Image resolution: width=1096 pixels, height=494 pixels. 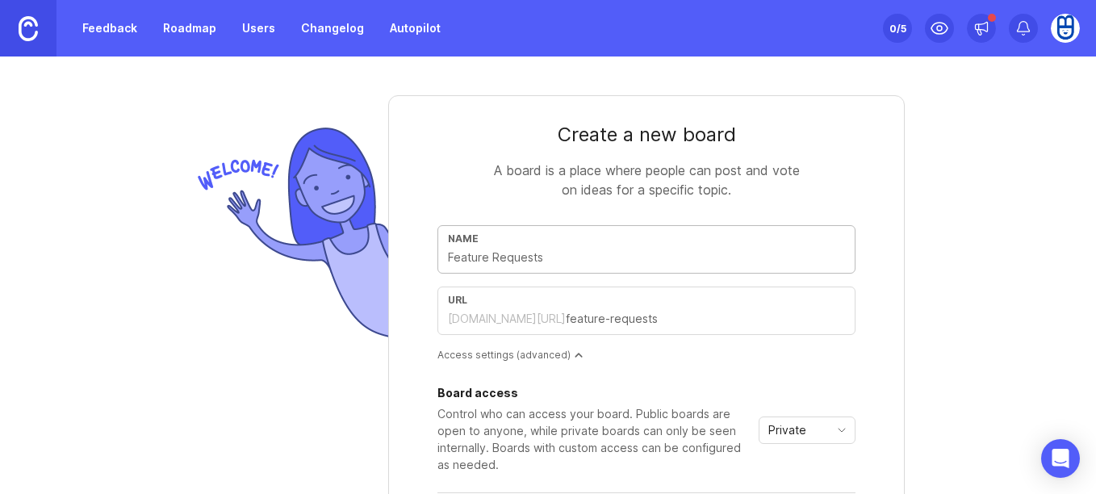 What do you see at coordinates (415, 28) in the screenshot?
I see `a: Autopilot` at bounding box center [415, 28].